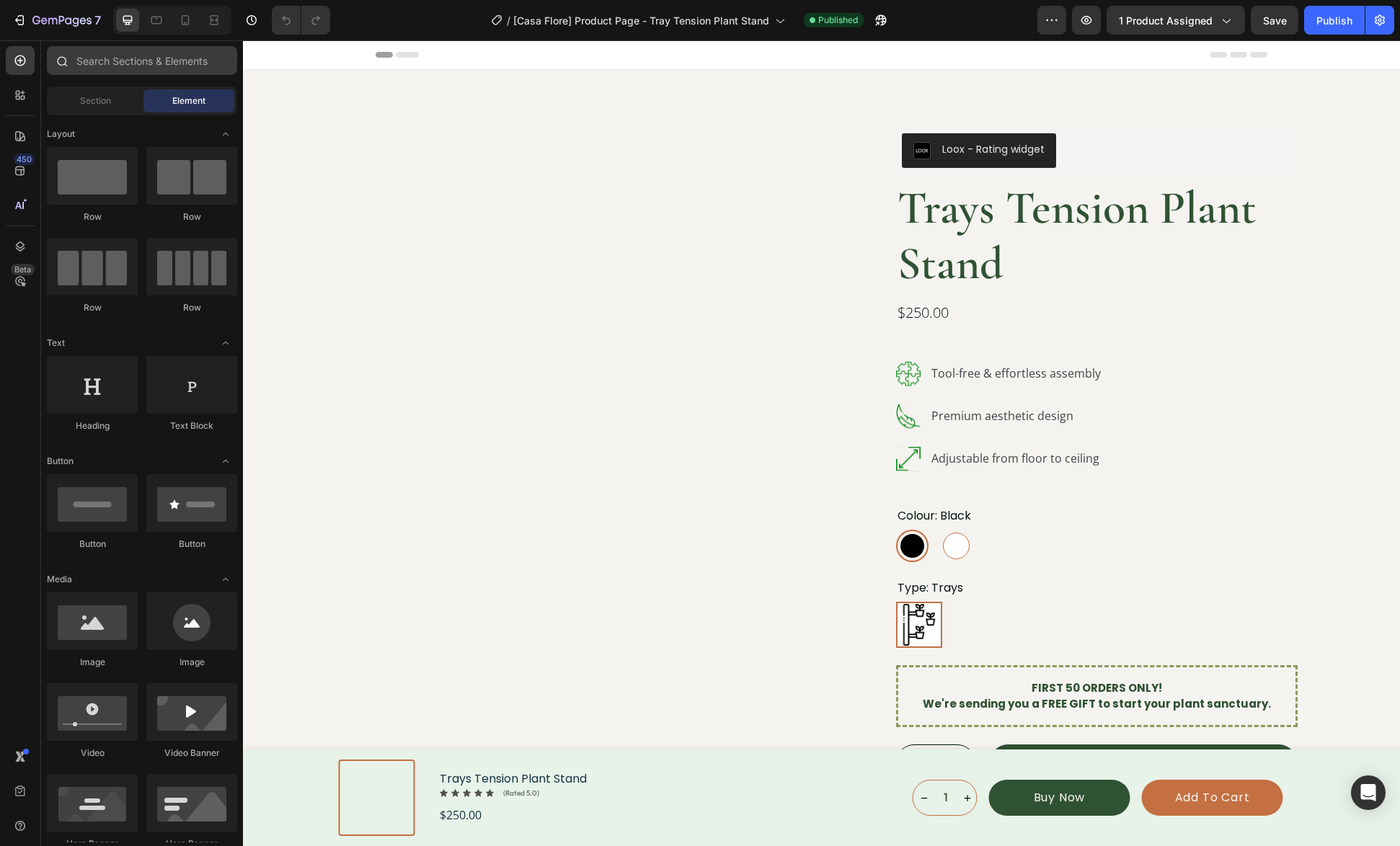 The height and width of the screenshot is (846, 1400). Describe the element at coordinates (22, 269) in the screenshot. I see `div: Beta` at that location.